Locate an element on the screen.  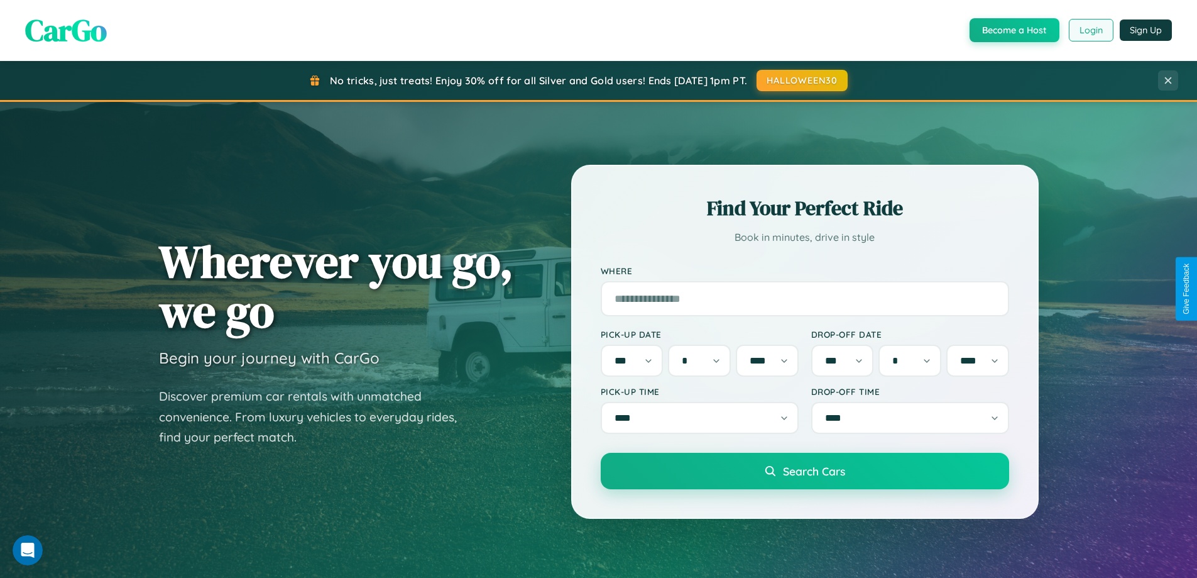
label: Where is located at coordinates (805, 270).